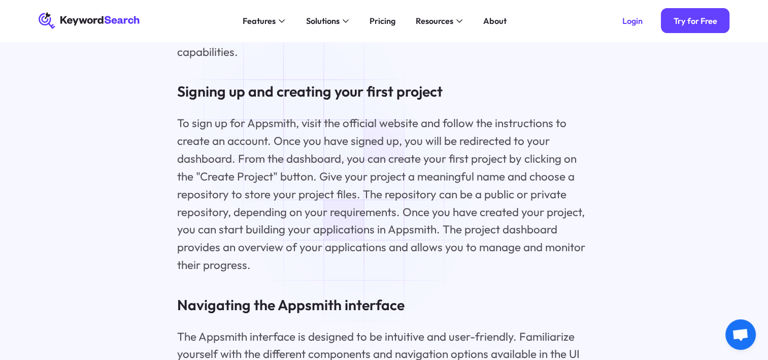  I want to click on h3: Signing up and creating your first project, so click(384, 91).